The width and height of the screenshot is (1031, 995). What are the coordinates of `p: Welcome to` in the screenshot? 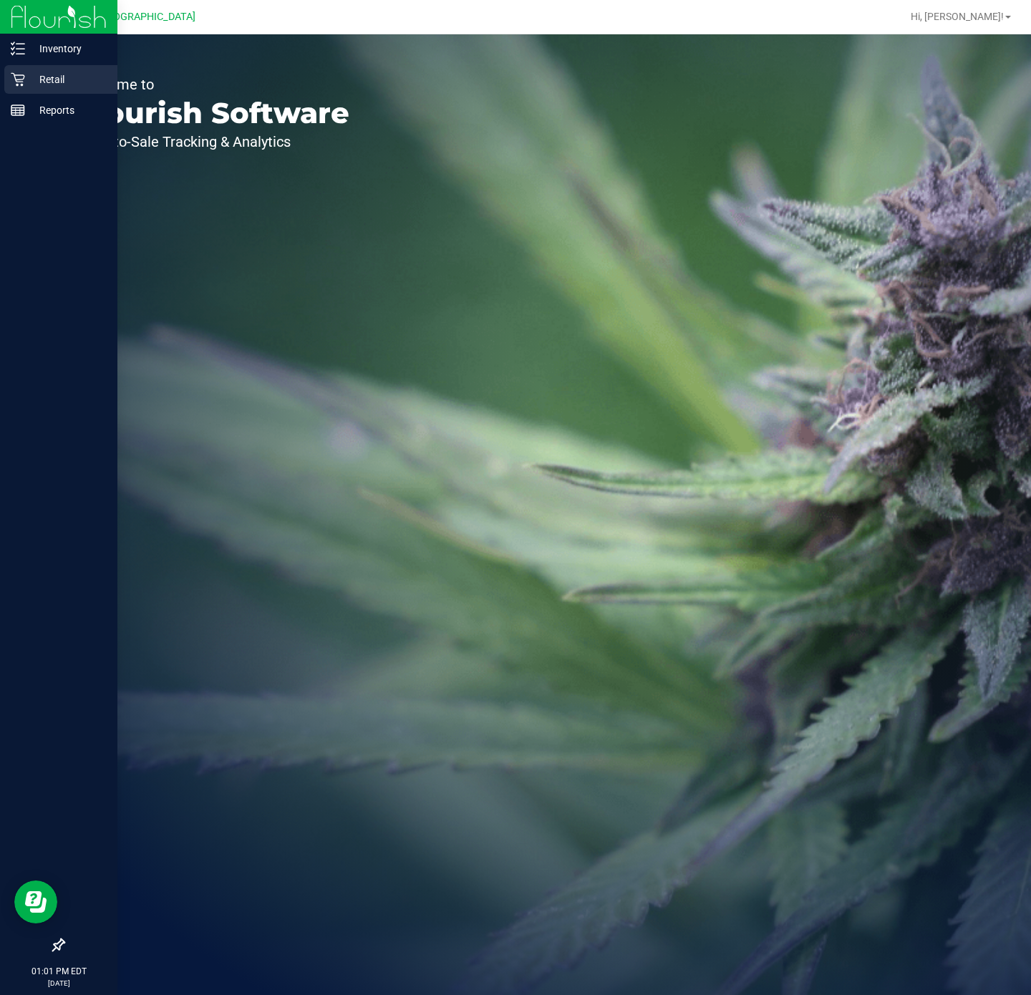 It's located at (213, 84).